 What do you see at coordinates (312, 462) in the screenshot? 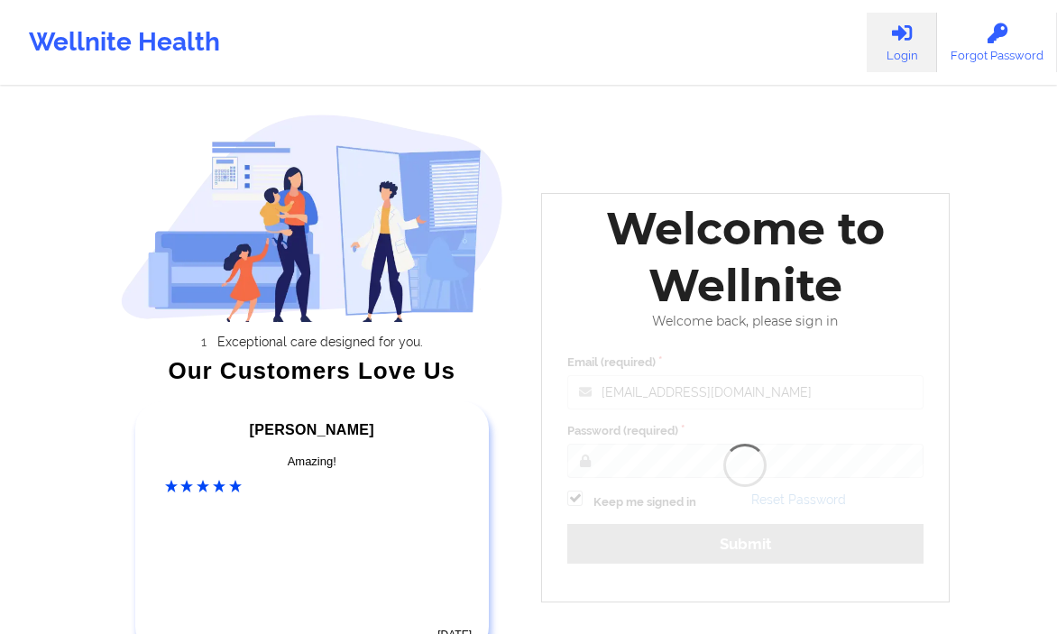
I see `div: Amazing!` at bounding box center [312, 462].